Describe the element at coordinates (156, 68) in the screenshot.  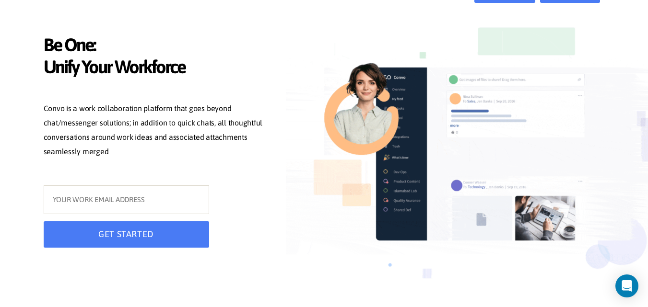
I see `span: Unify Your Workforce` at that location.